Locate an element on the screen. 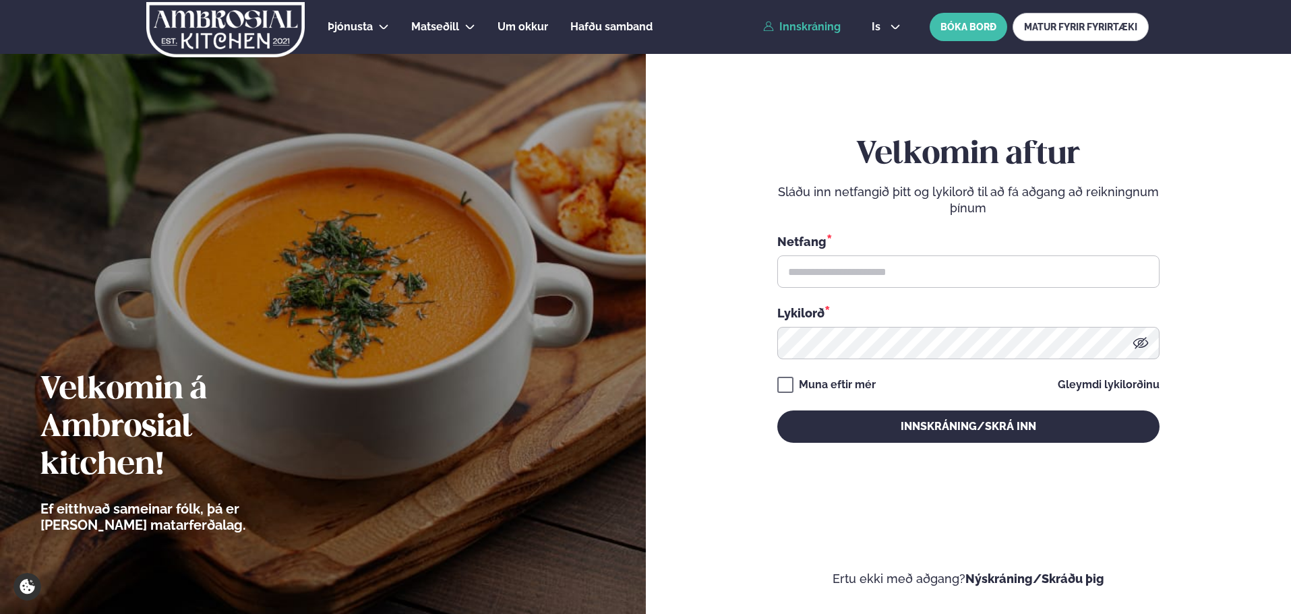 The width and height of the screenshot is (1291, 614). a: Nýskráning/Skráðu þig is located at coordinates (1035, 579).